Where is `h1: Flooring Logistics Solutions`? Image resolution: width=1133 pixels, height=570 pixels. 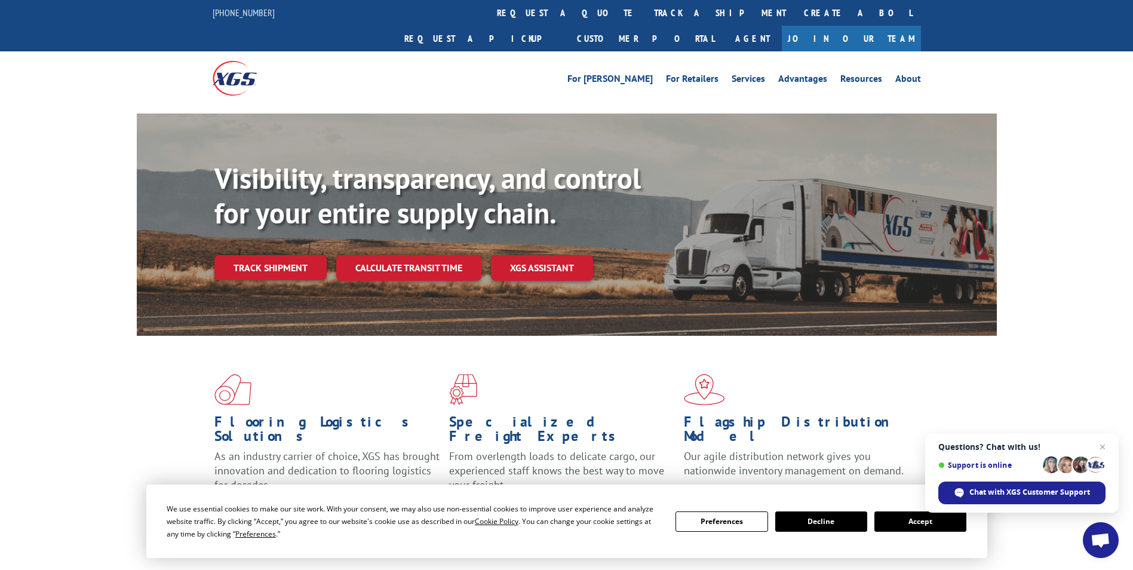 h1: Flooring Logistics Solutions is located at coordinates (327, 432).